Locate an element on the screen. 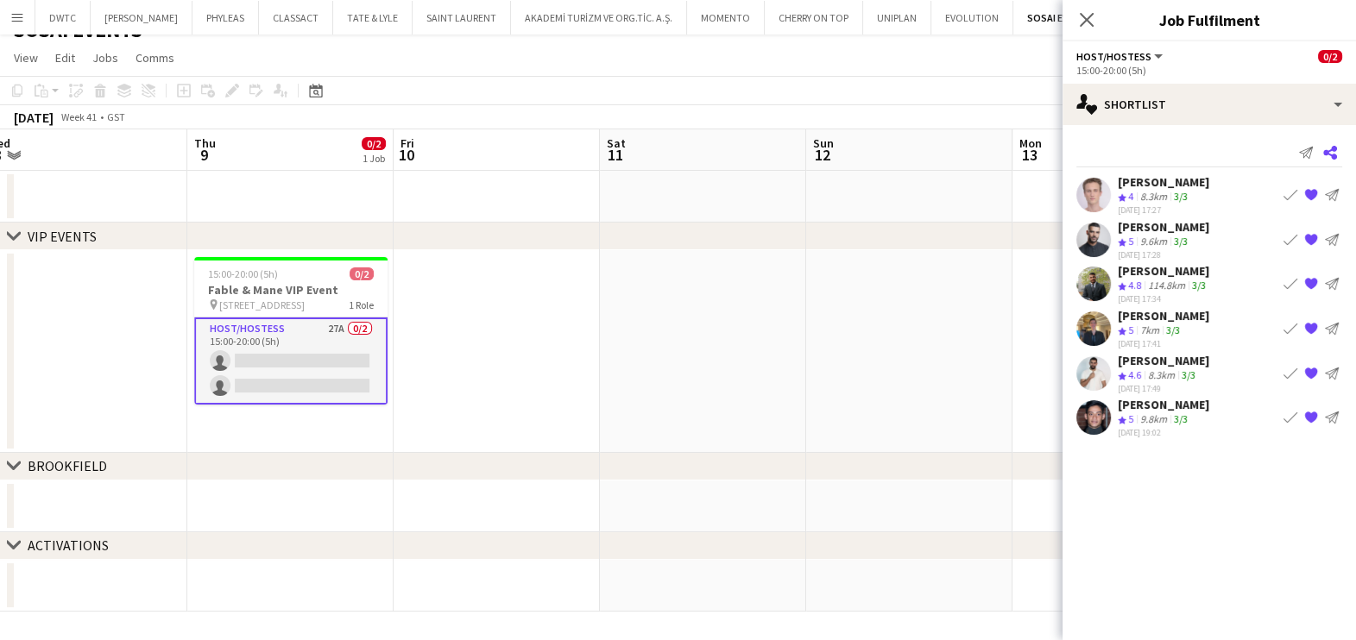 This screenshot has height=640, width=1356. span: 13 is located at coordinates (1029, 154).